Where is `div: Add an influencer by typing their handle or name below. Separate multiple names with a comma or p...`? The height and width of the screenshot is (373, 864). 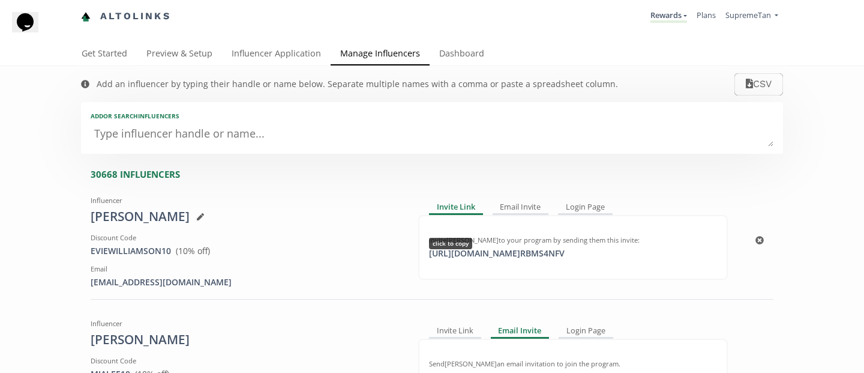
div: Add an influencer by typing their handle or name below. Separate multiple names with a comma or p... is located at coordinates (357, 84).